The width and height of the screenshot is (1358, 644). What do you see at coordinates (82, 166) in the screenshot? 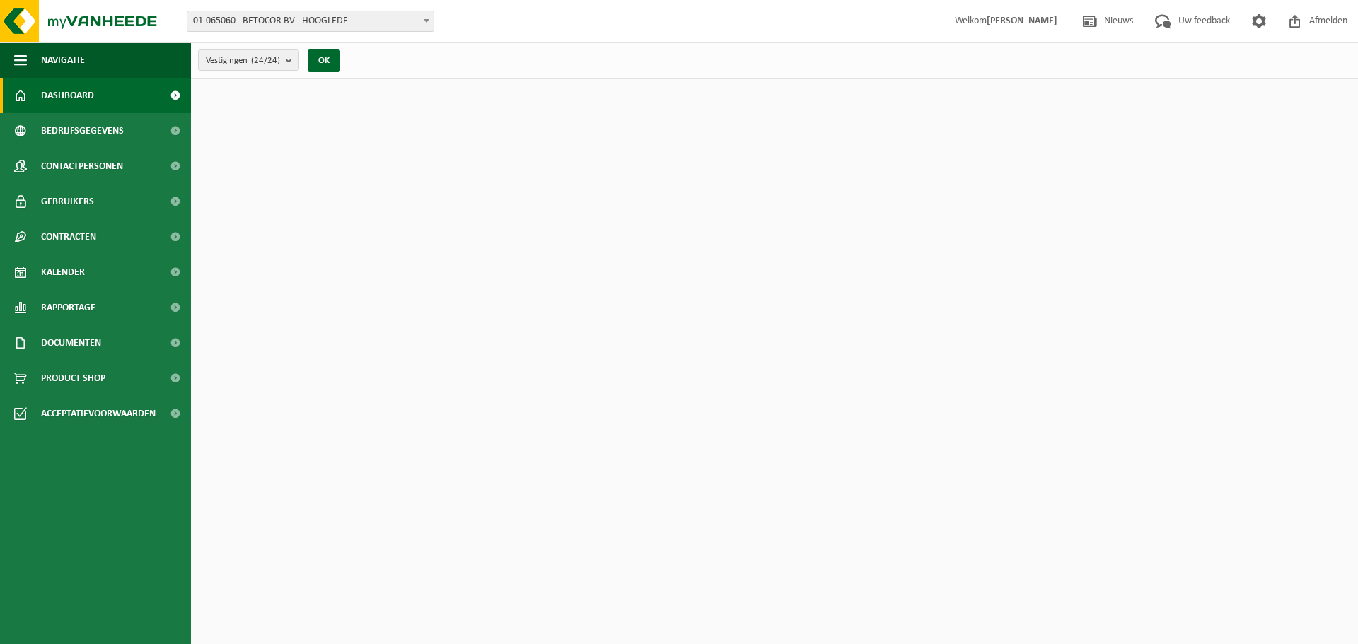
I see `span: Contactpersonen` at bounding box center [82, 166].